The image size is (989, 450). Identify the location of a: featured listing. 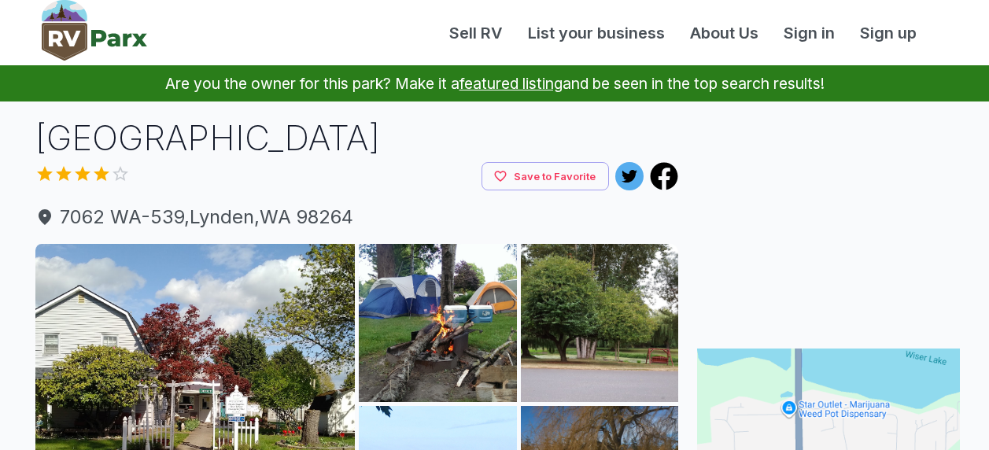
(511, 83).